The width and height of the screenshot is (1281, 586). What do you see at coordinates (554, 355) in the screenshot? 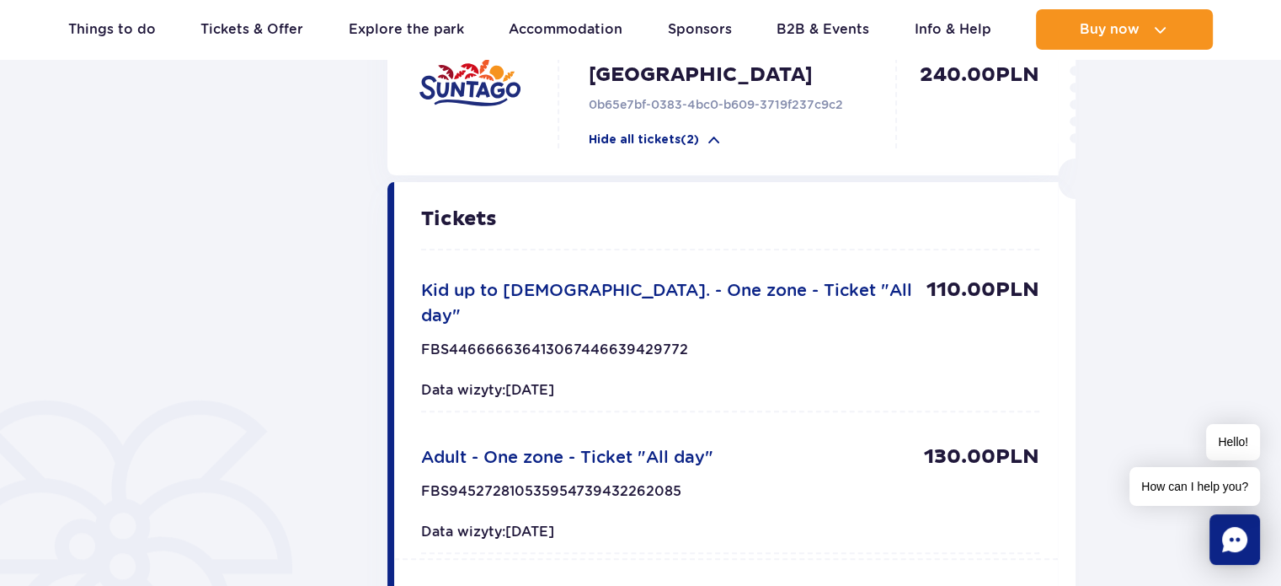
I see `p: FBS446666636413067446639429772` at bounding box center [554, 355].